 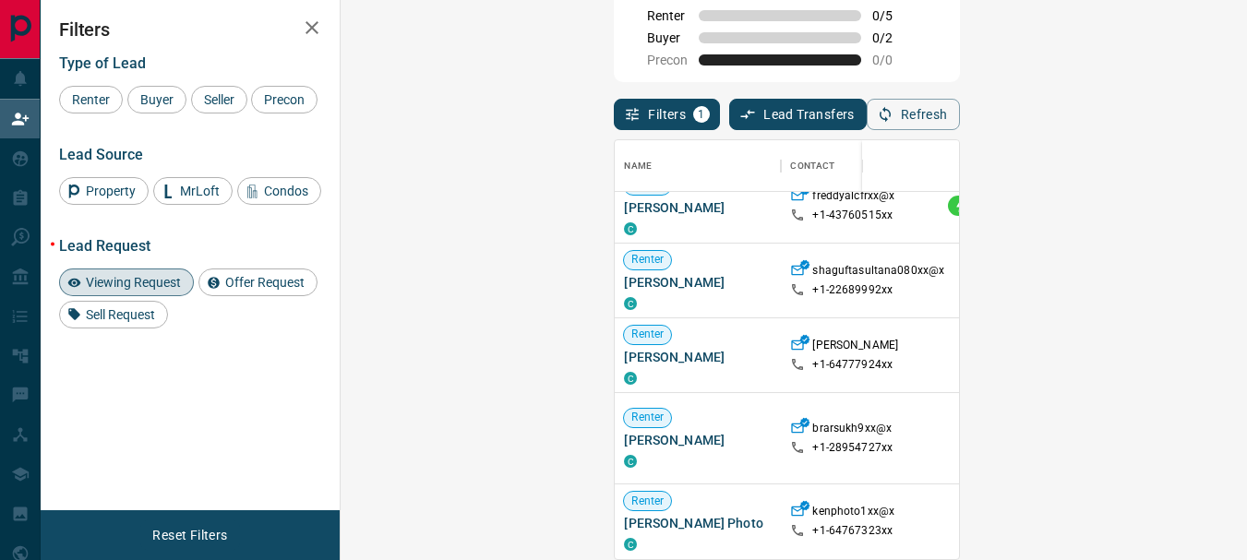 What do you see at coordinates (852, 290) in the screenshot?
I see `p: +1- 22689992xx` at bounding box center [852, 290].